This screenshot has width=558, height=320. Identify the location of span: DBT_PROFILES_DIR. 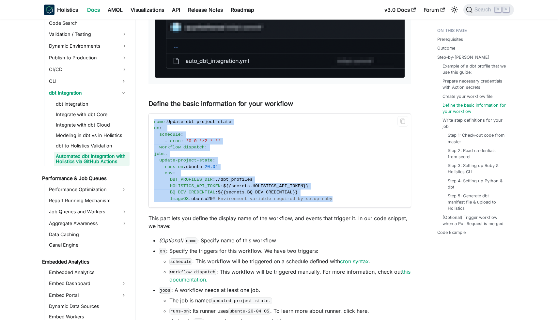
(191, 179).